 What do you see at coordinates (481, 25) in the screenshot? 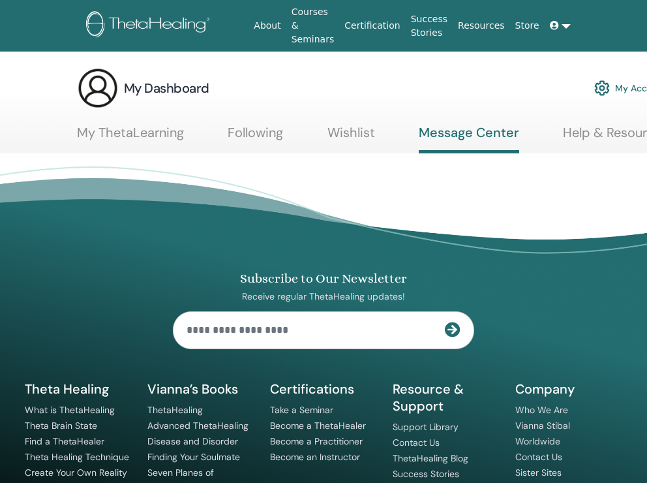
I see `a: Resources` at bounding box center [481, 25].